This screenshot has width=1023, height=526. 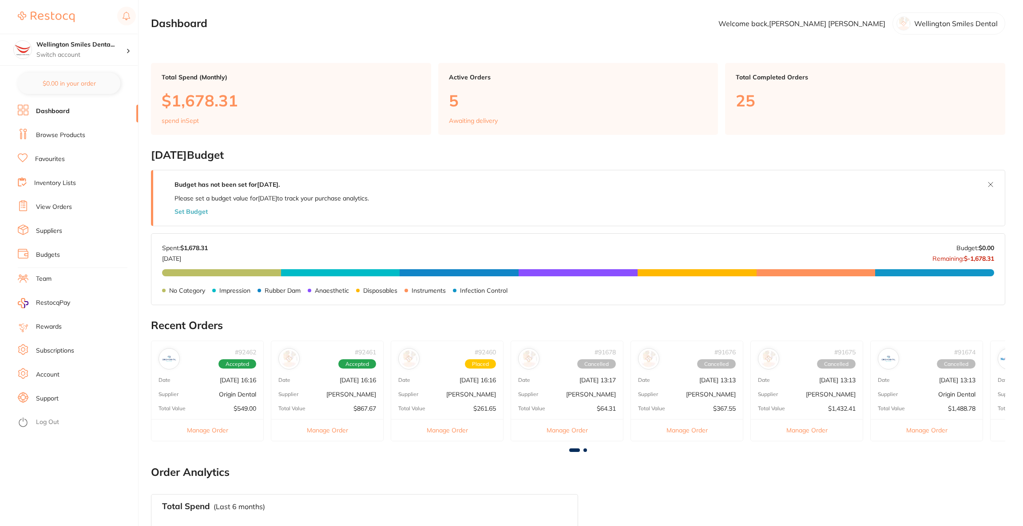 What do you see at coordinates (484, 409) in the screenshot?
I see `p: $261.65` at bounding box center [484, 409].